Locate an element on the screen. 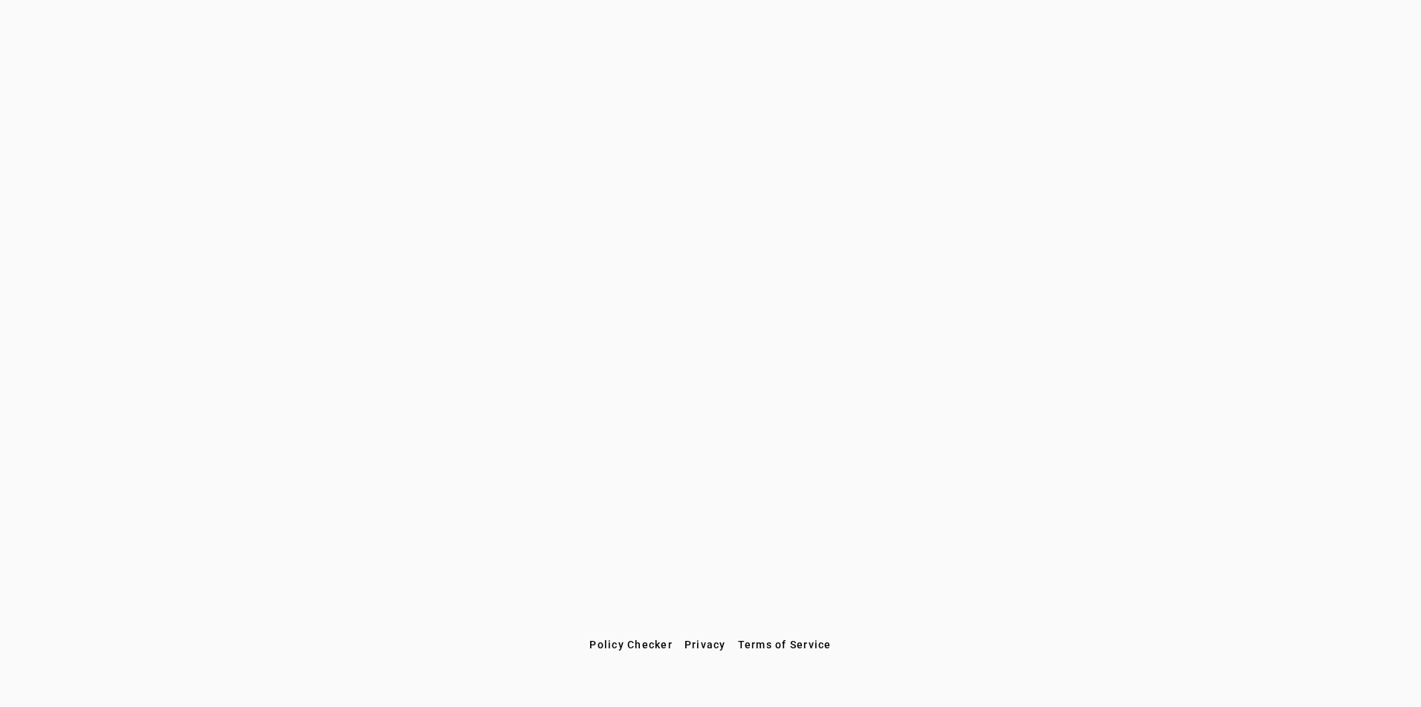 The image size is (1421, 707). button: Privacy is located at coordinates (705, 645).